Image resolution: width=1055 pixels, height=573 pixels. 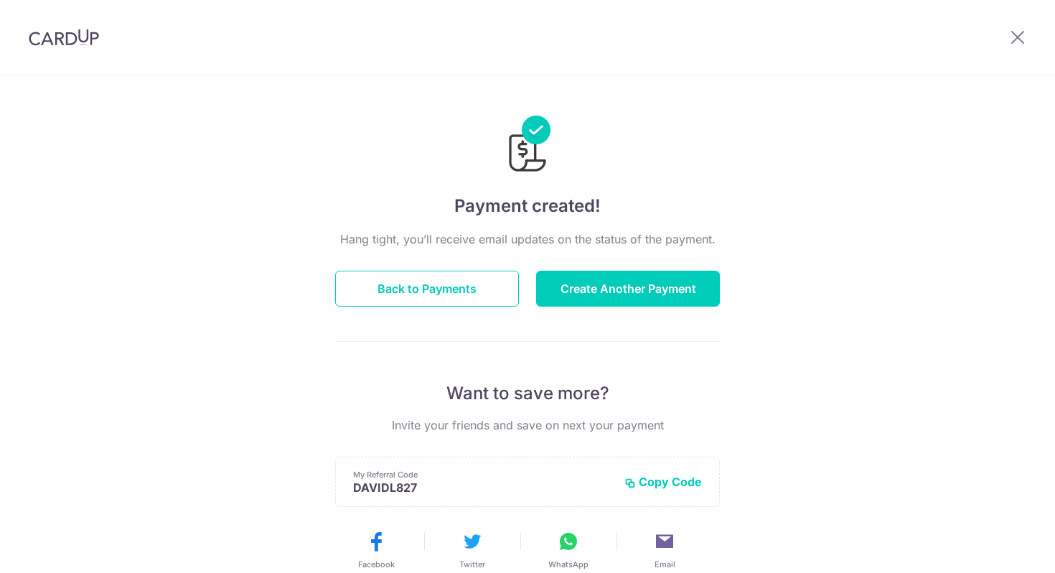 I want to click on button: Twitter, so click(x=472, y=550).